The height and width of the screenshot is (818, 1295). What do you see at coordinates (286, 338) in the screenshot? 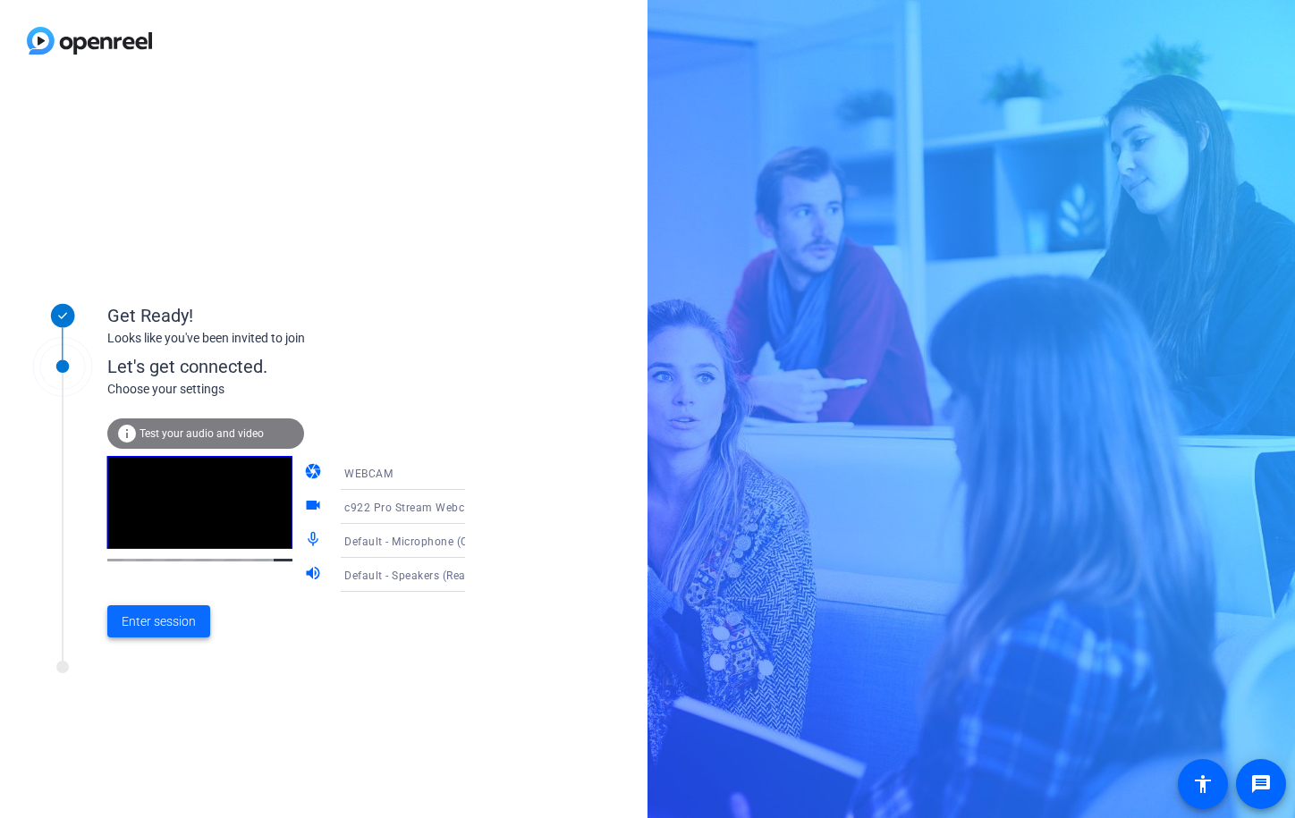
I see `div: Looks like you've been invited to join` at bounding box center [286, 338].